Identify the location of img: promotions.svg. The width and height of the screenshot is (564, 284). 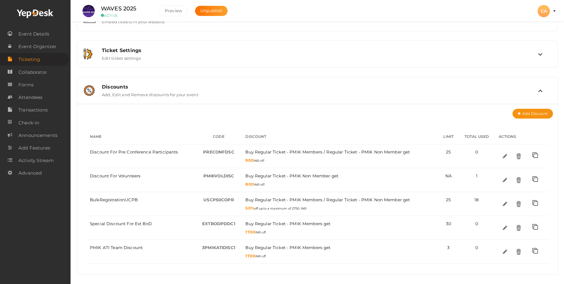
(89, 90).